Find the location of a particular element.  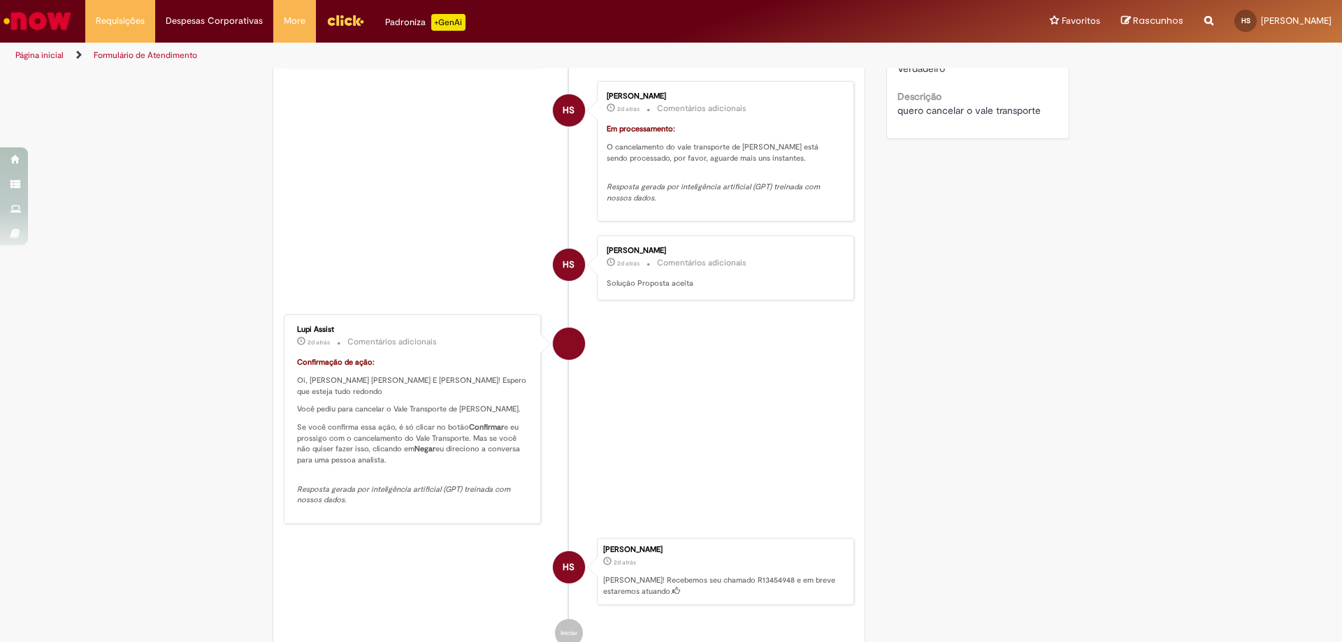

img: ServiceNow is located at coordinates (37, 21).